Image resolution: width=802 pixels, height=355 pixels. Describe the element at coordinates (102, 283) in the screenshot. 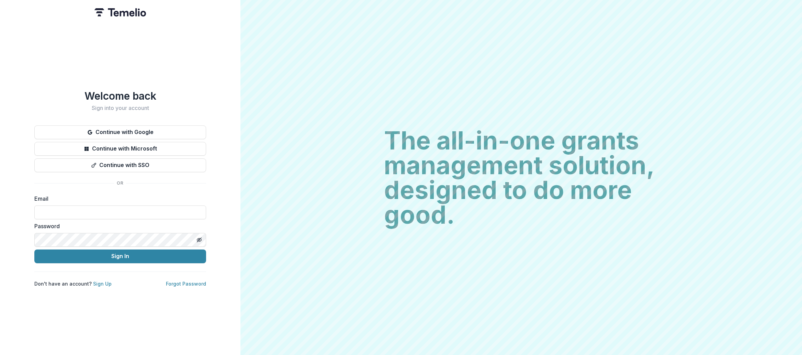

I see `a: Sign Up` at that location.